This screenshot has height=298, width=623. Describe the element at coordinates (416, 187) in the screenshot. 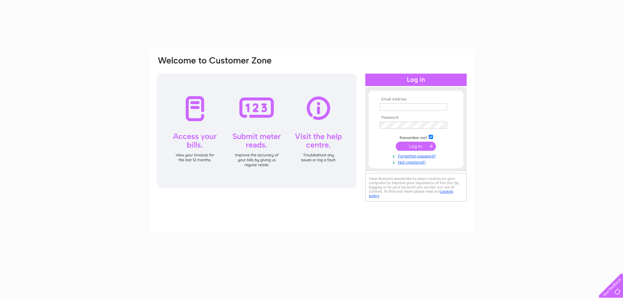

I see `div: Clear Business would like to place cookies on your computer to improve your experience of the sit...` at that location.